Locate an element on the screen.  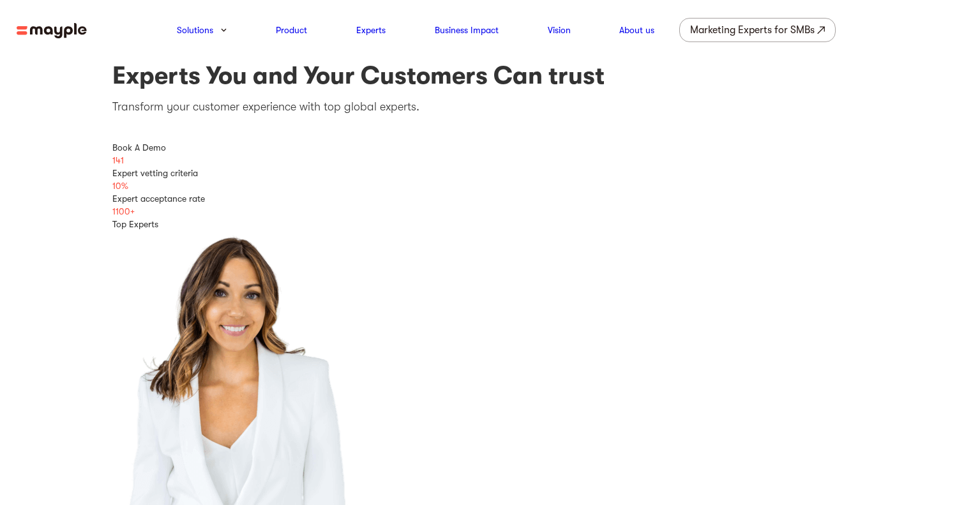
div: Book A Demo is located at coordinates (486, 148).